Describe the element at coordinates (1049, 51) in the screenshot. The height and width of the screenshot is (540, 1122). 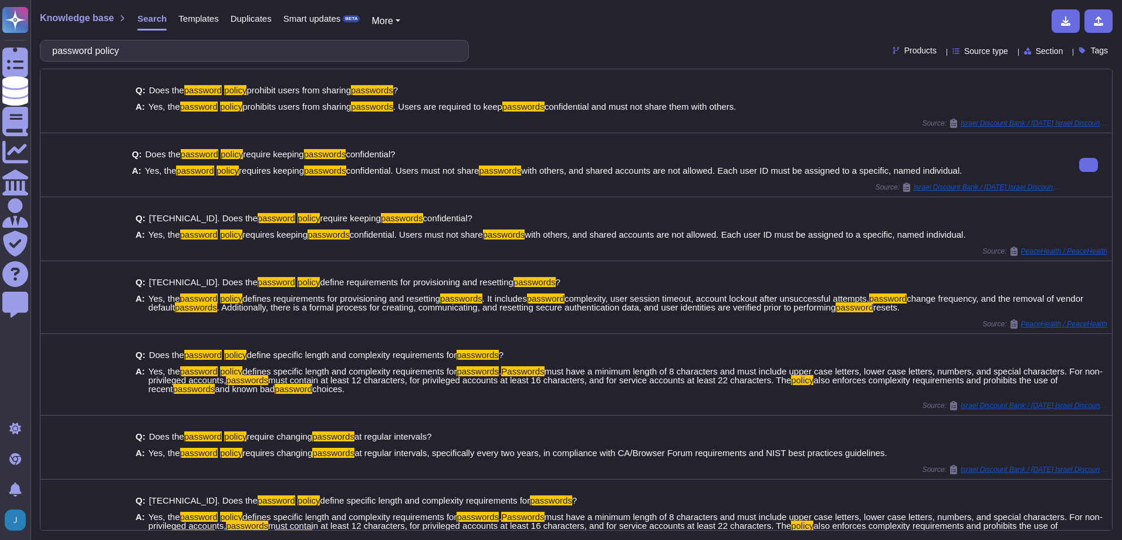
I see `span: Section` at that location.